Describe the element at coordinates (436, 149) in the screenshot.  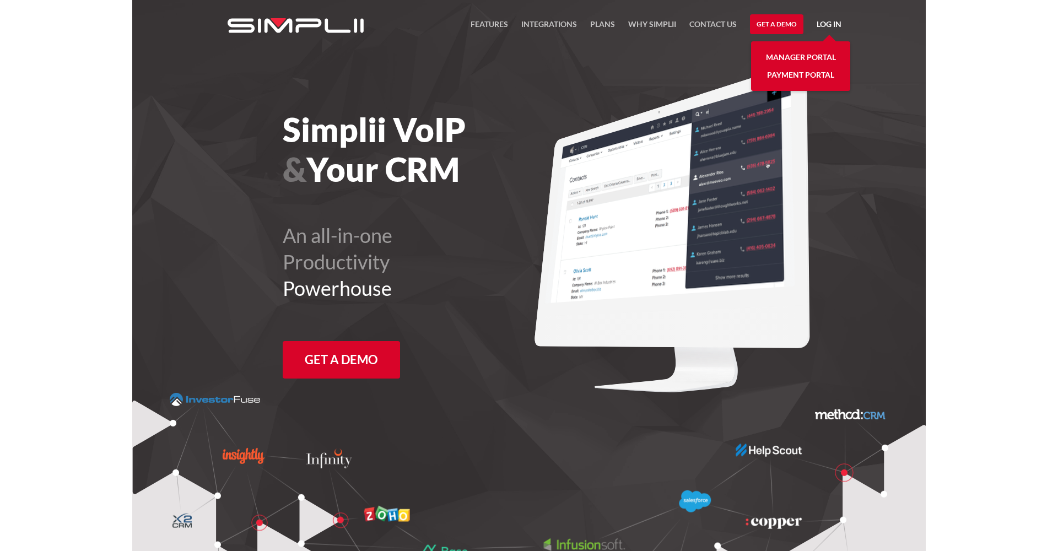
I see `h1: Simplii VoIP Your CRM` at that location.